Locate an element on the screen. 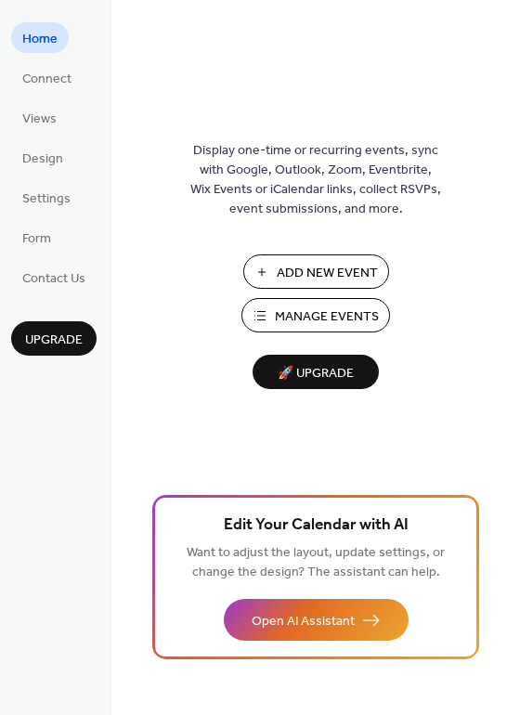 Image resolution: width=520 pixels, height=715 pixels. span: Add New Event is located at coordinates (327, 273).